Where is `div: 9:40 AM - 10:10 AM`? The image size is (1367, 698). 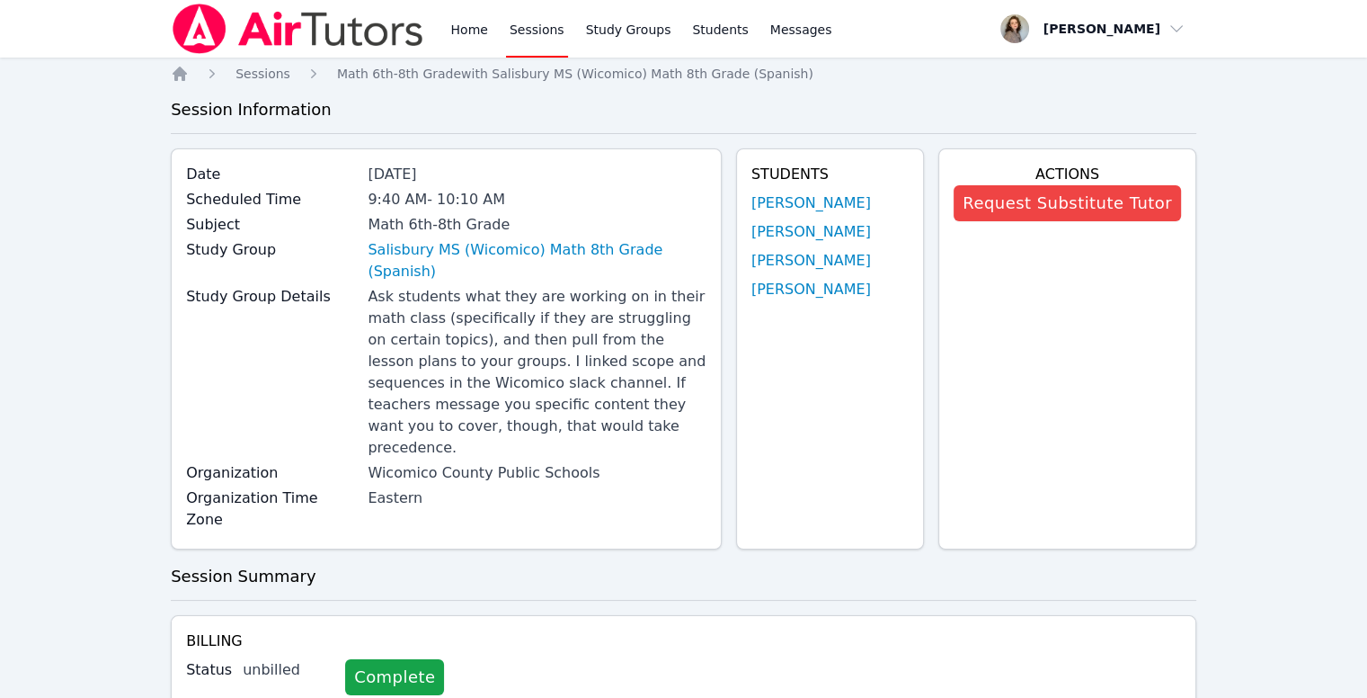
div: 9:40 AM - 10:10 AM is located at coordinates (537, 200).